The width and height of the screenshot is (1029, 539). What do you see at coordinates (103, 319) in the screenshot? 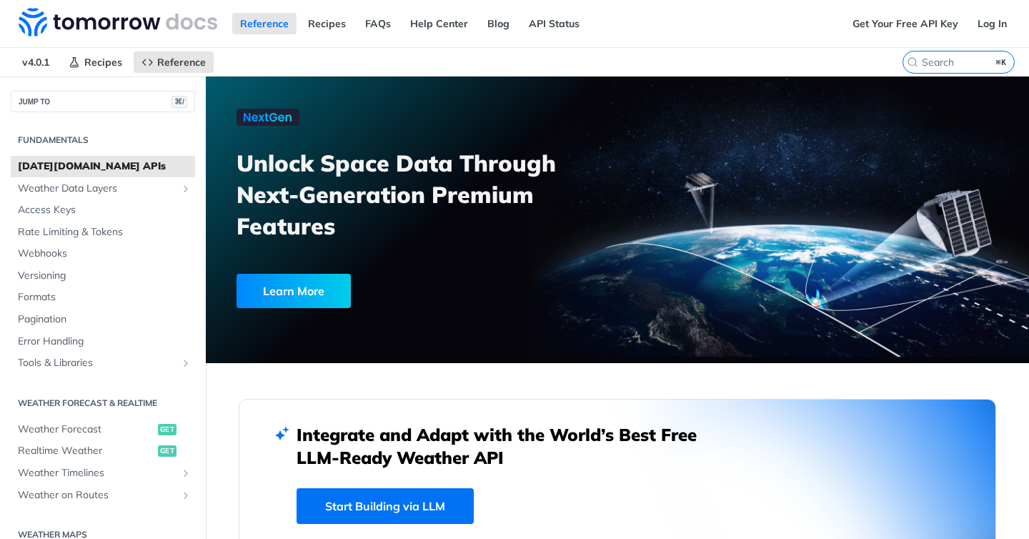
I see `a: Pagination` at bounding box center [103, 319].